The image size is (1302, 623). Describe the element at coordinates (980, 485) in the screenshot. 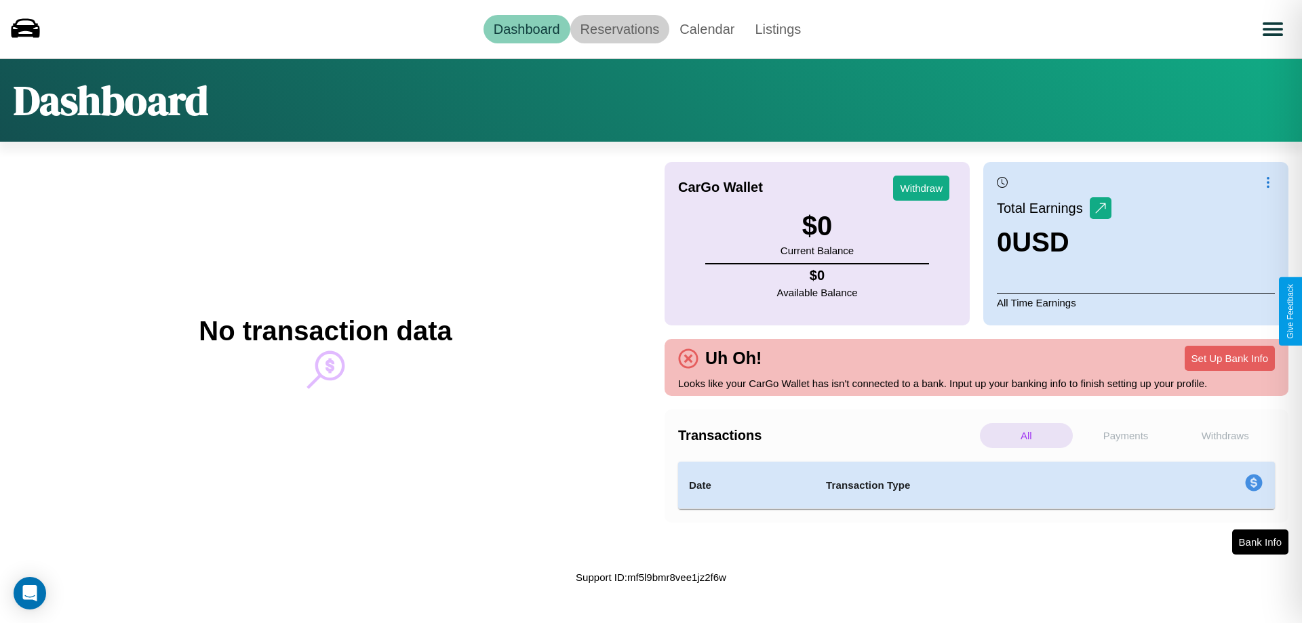

I see `h4: Transaction Type` at that location.